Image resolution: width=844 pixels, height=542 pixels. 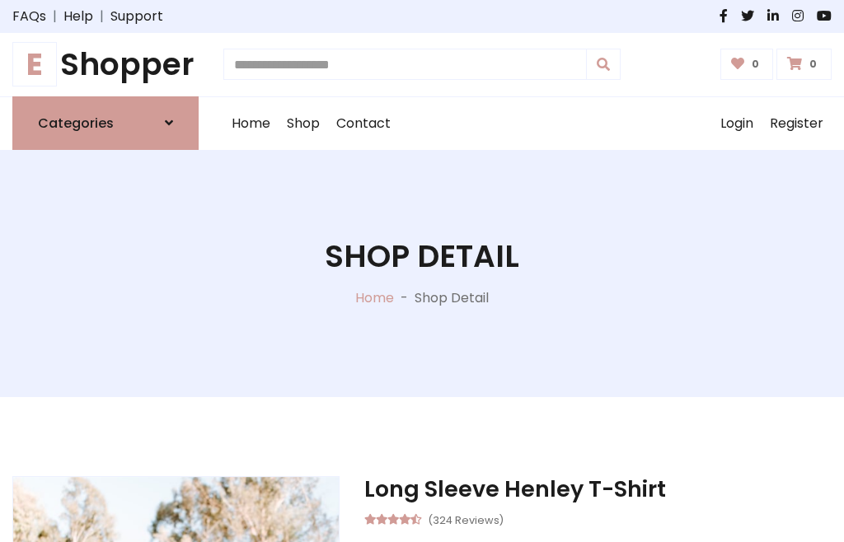 I want to click on h6: Categories, so click(x=76, y=123).